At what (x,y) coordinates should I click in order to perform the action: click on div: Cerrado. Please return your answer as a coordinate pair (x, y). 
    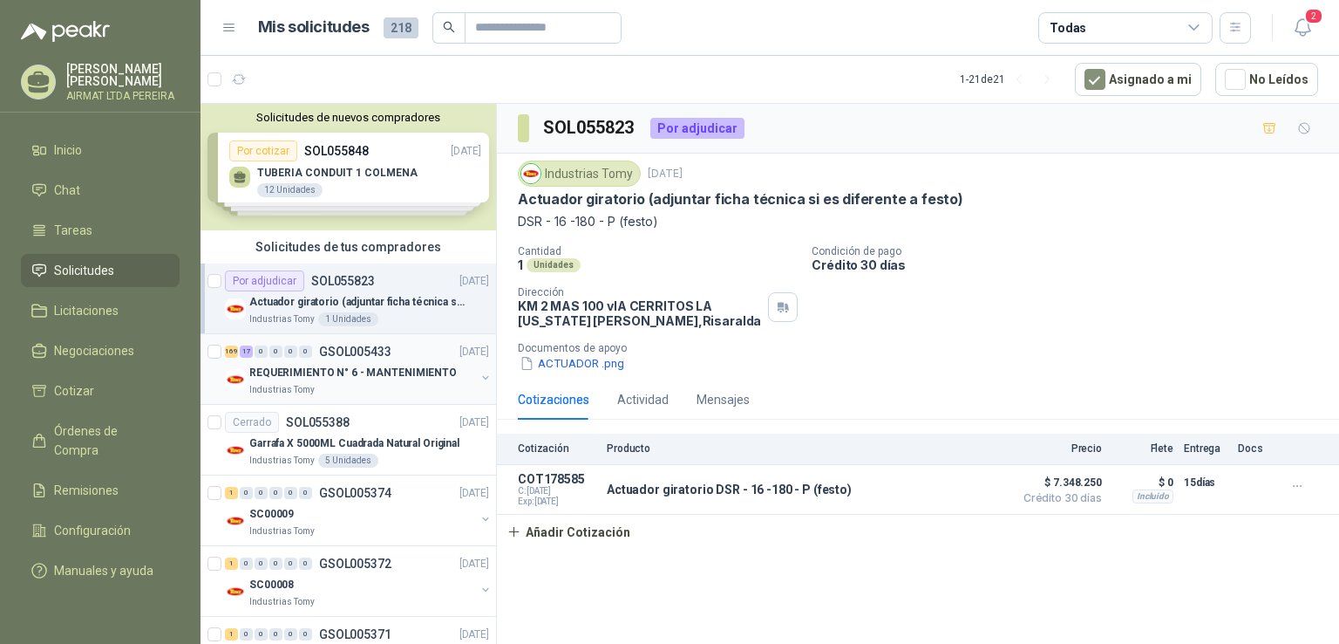
    Looking at the image, I should click on (252, 422).